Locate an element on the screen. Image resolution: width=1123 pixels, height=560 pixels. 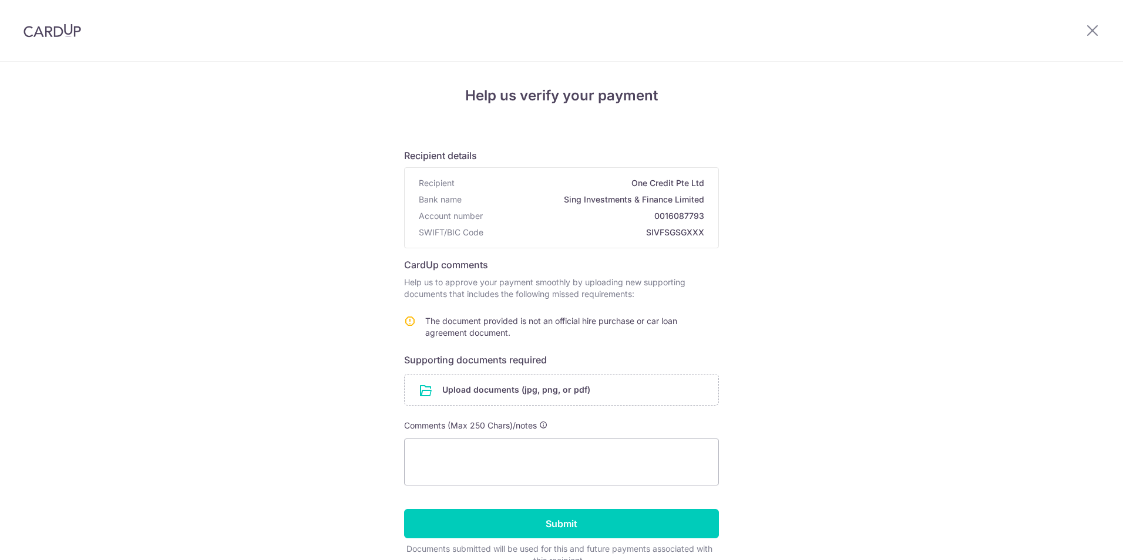
span: Bank name is located at coordinates (440, 200).